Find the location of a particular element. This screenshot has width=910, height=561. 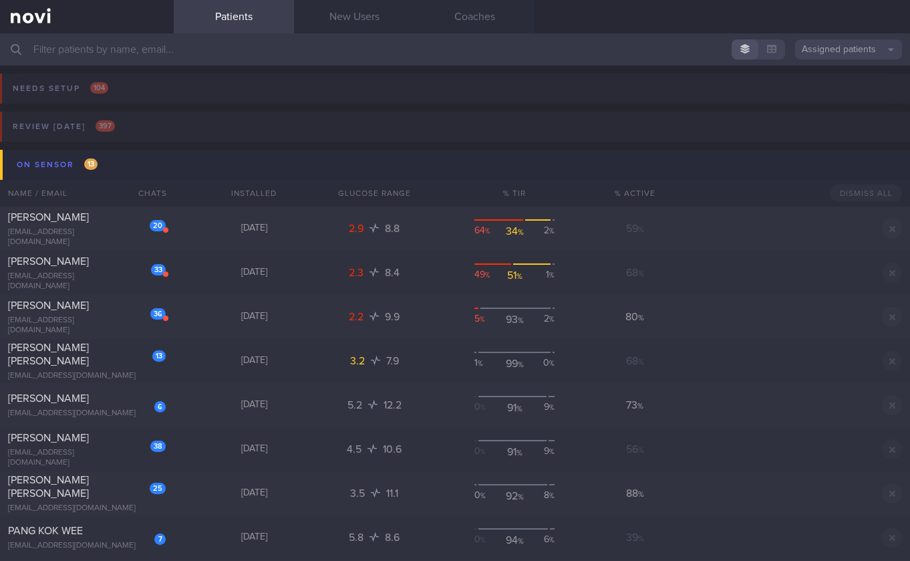

span: 104 is located at coordinates (99, 88).